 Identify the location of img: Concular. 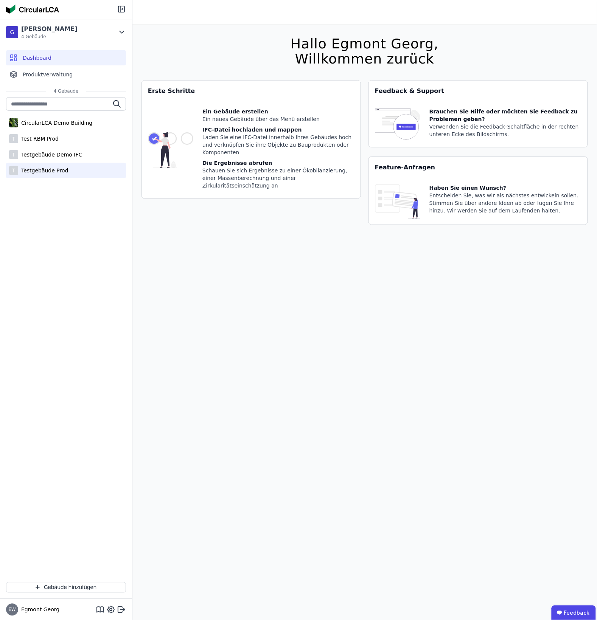
(33, 9).